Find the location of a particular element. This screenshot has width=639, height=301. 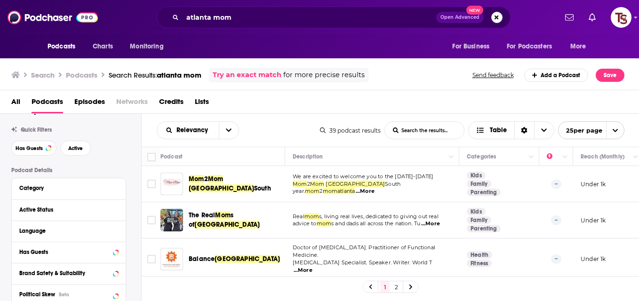

button: Language is located at coordinates (69, 231).